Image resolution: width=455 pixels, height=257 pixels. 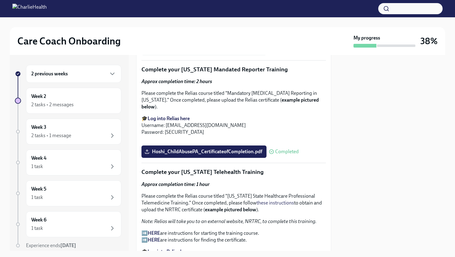 What do you see at coordinates (177, 81) in the screenshot?
I see `strong: Approx completion time: 2 hours` at bounding box center [177, 81].